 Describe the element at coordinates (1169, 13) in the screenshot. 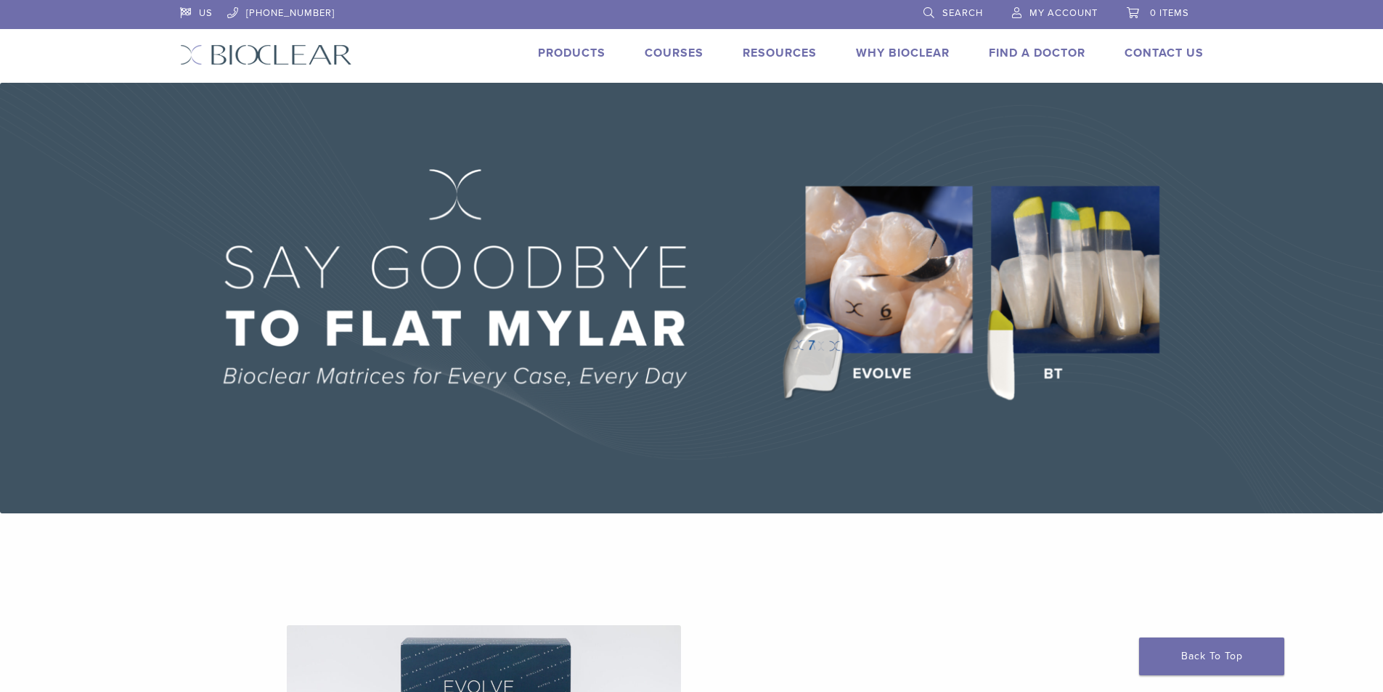

I see `span: 0 items` at that location.